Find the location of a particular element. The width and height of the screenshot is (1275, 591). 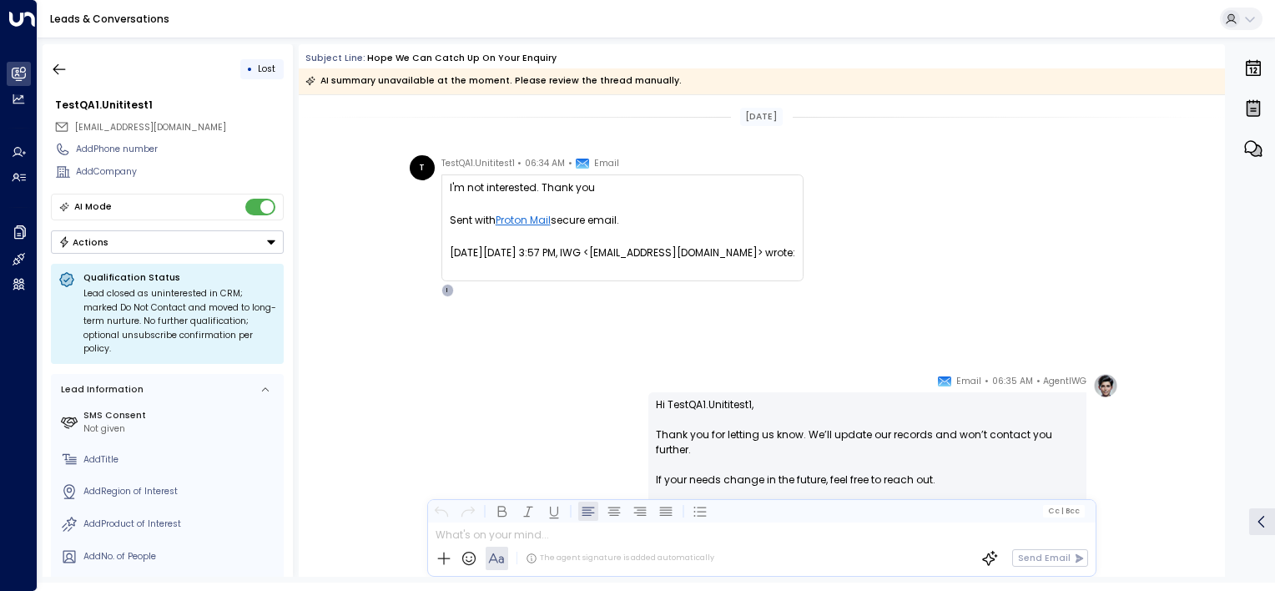

div: Not given is located at coordinates (181, 429).